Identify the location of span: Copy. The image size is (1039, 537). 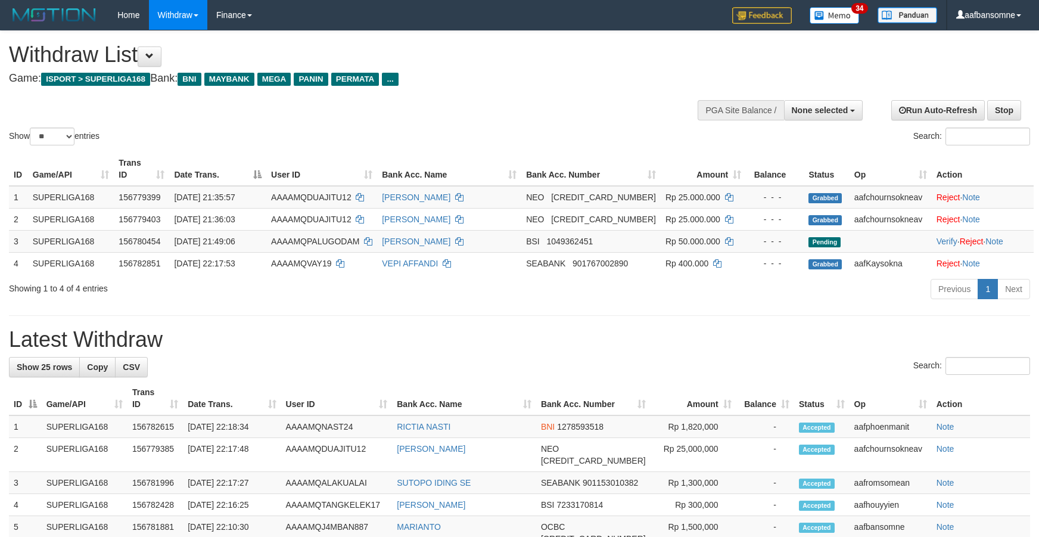
(97, 367).